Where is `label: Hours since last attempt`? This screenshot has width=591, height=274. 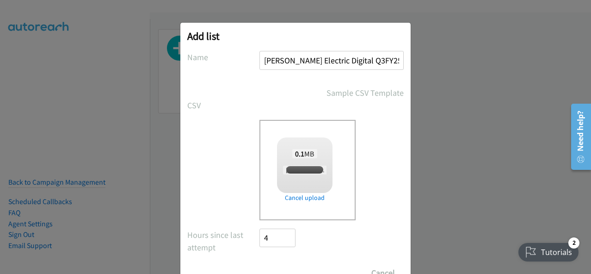
label: Hours since last attempt is located at coordinates (223, 241).